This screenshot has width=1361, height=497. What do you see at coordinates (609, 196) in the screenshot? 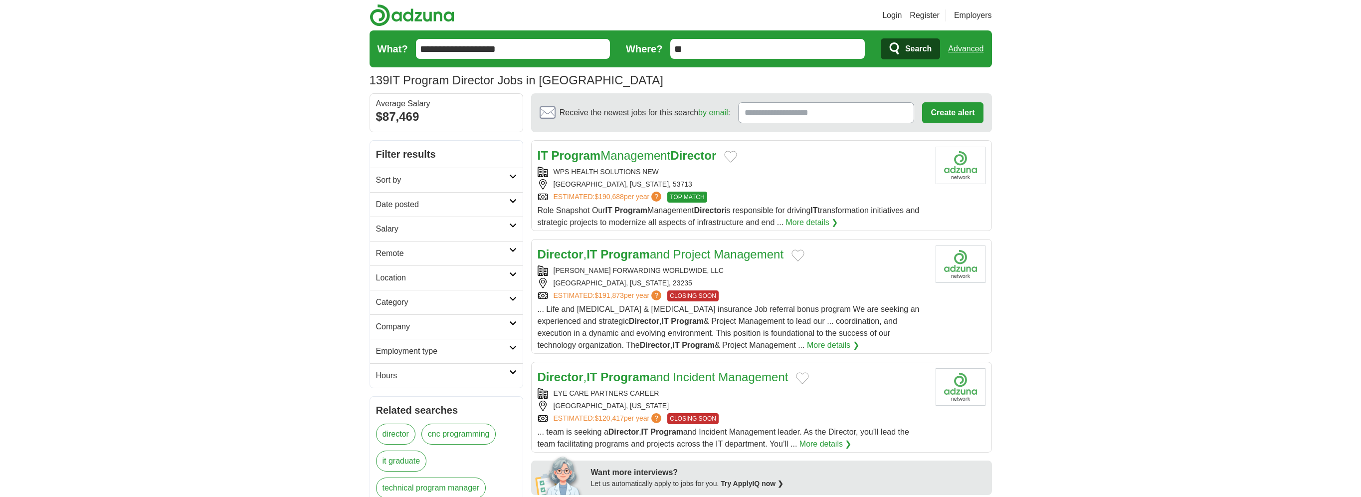
I see `span: $190,688` at bounding box center [609, 196].